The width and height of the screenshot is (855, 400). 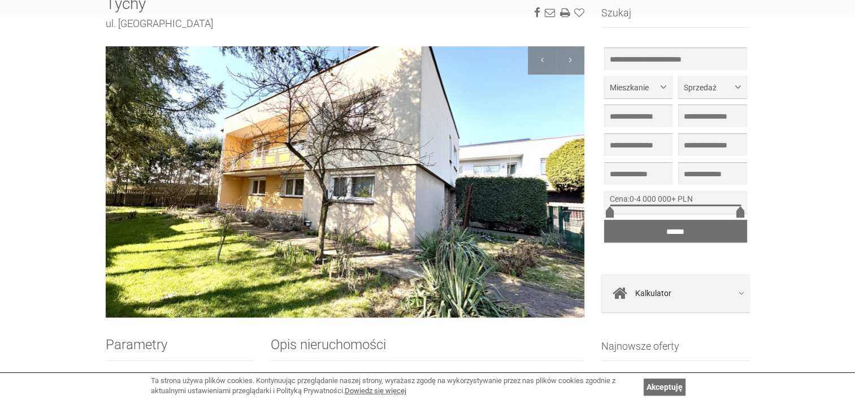 What do you see at coordinates (654, 293) in the screenshot?
I see `span: Kalkulator` at bounding box center [654, 293].